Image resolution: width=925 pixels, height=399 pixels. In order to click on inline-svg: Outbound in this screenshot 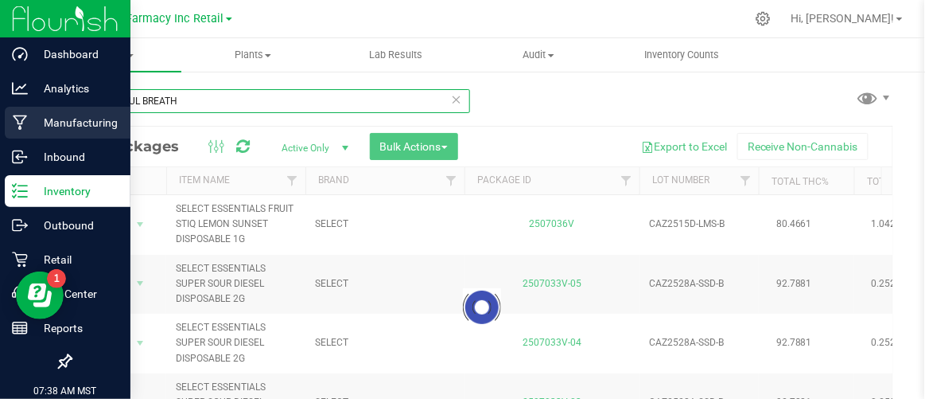, I will do `click(20, 225)`.